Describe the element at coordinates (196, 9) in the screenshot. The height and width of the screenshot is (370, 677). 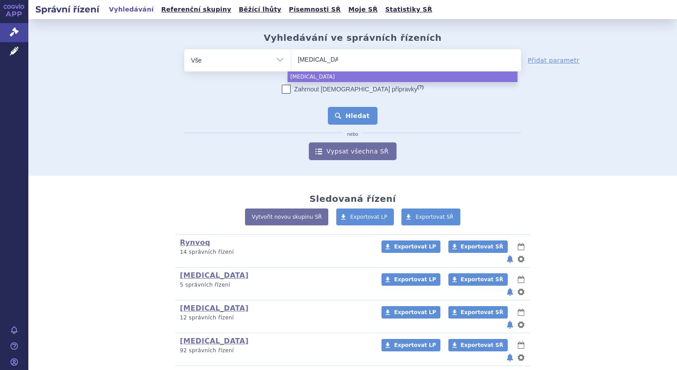
I see `a: Referenční skupiny` at that location.